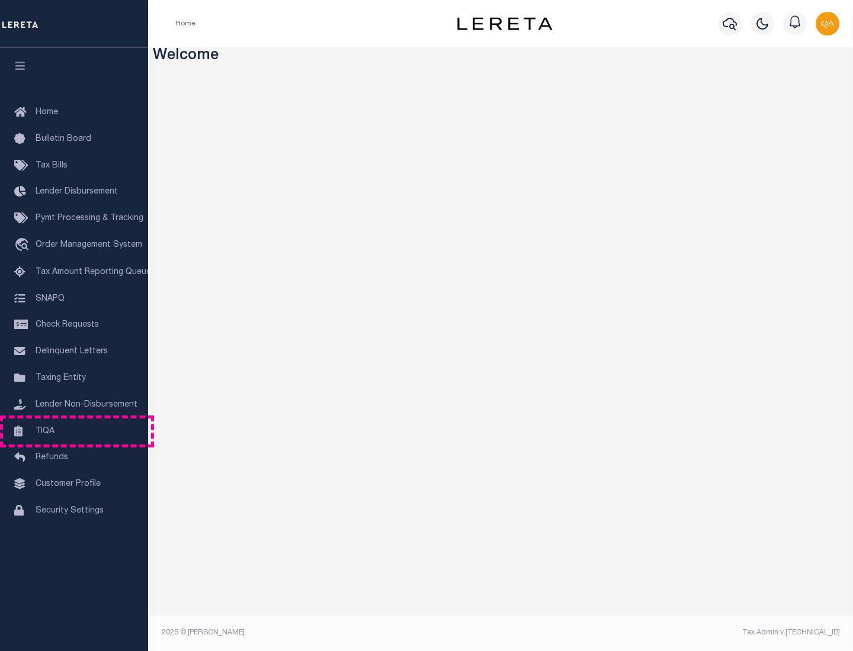 This screenshot has height=651, width=853. I want to click on span: Taxing Entity, so click(60, 378).